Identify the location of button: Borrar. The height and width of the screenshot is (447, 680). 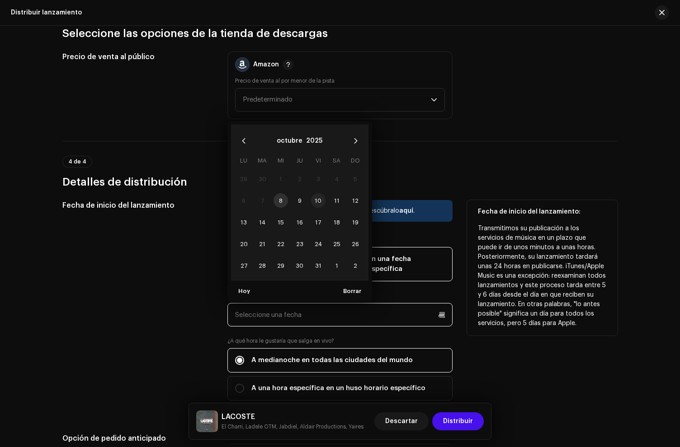
(352, 291).